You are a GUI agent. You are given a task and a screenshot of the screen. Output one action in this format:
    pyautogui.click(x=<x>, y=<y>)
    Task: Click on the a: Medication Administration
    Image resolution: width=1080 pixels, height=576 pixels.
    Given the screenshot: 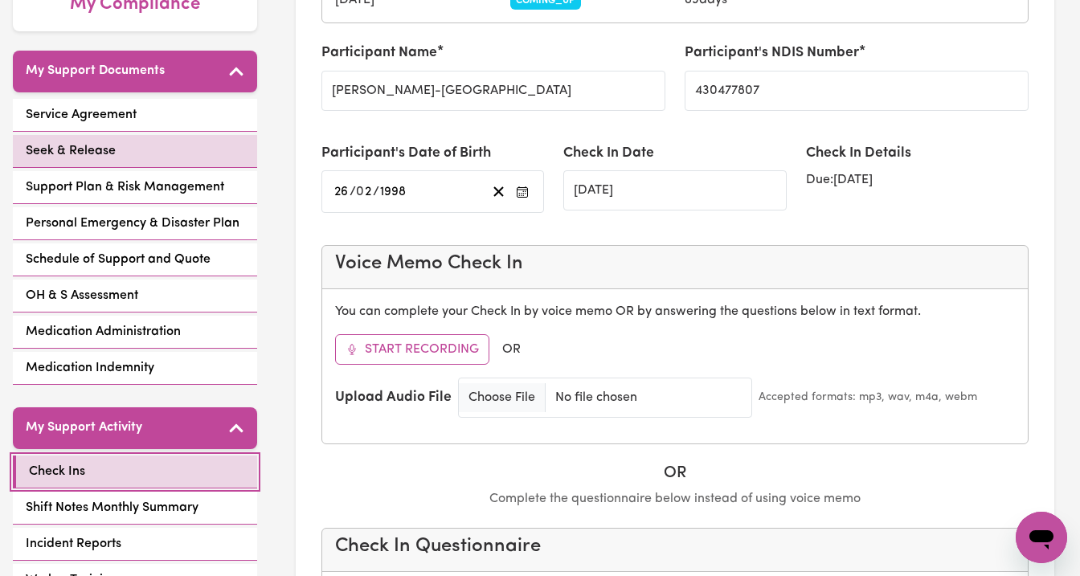 What is the action you would take?
    pyautogui.click(x=135, y=332)
    